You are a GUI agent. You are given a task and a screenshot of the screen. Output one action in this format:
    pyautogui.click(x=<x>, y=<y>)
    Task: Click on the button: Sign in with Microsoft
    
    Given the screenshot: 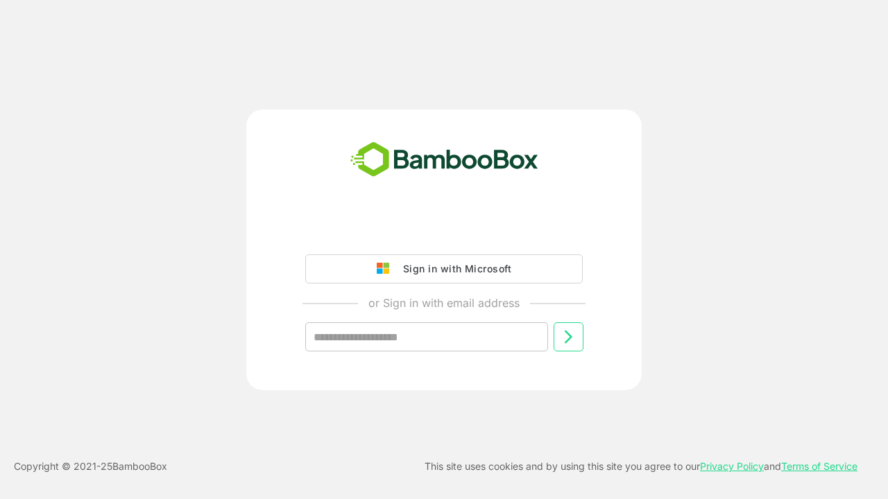 What is the action you would take?
    pyautogui.click(x=444, y=269)
    